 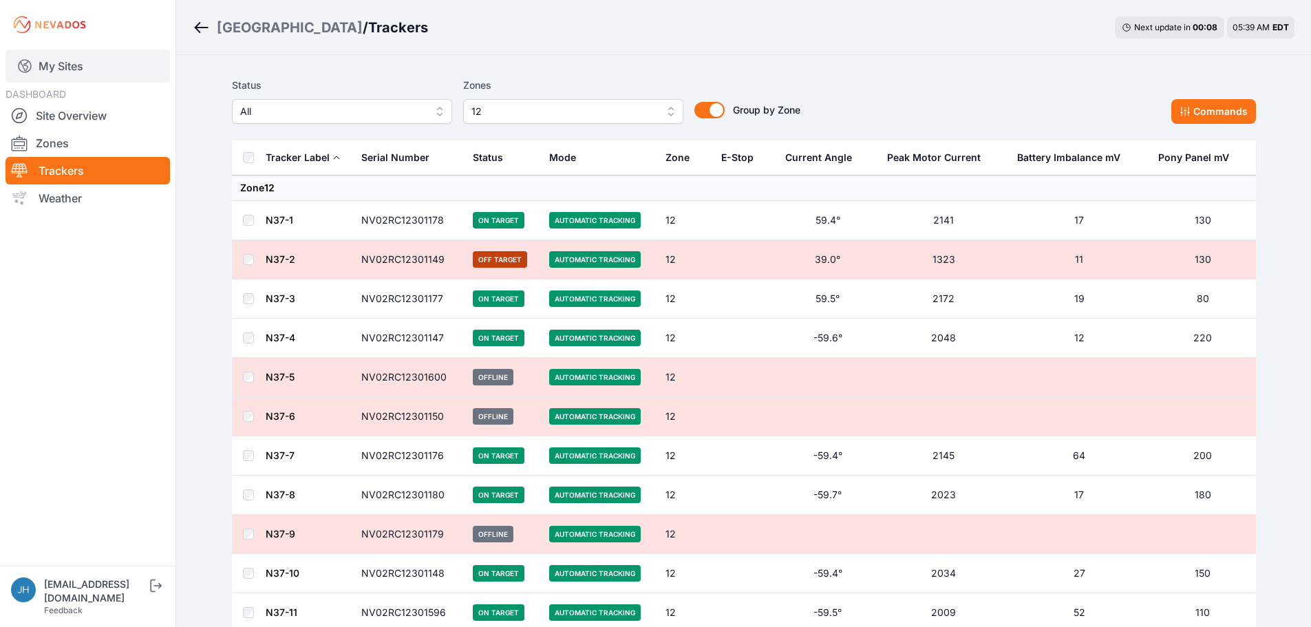 What do you see at coordinates (1079, 573) in the screenshot?
I see `td: 27` at bounding box center [1079, 573].